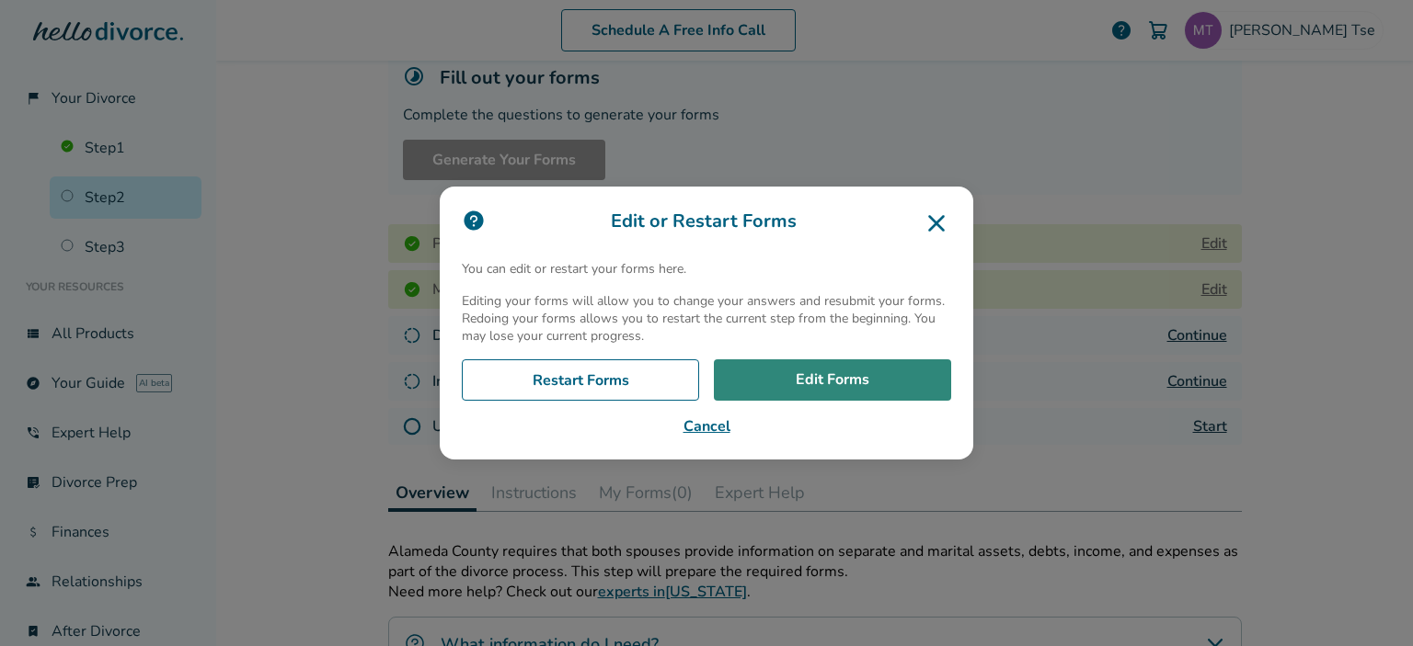  Describe the element at coordinates (706, 318) in the screenshot. I see `p: Editing your forms will allow you to change your answers and resubmit your forms. Redoing your fo...` at that location.